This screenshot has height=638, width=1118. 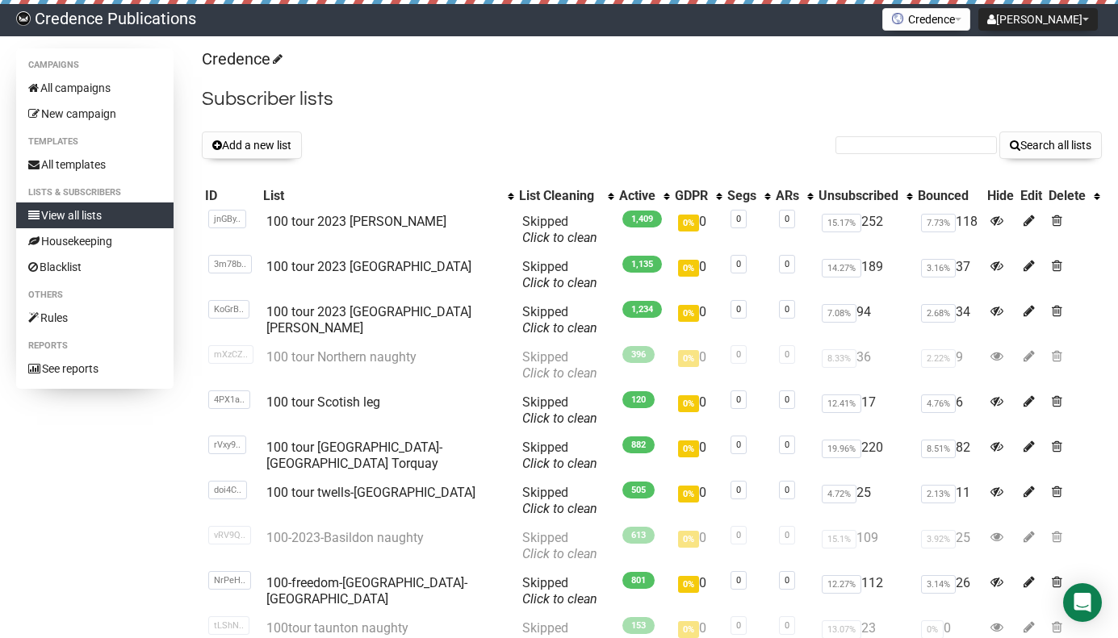 What do you see at coordinates (638, 445) in the screenshot?
I see `span: 882` at bounding box center [638, 445].